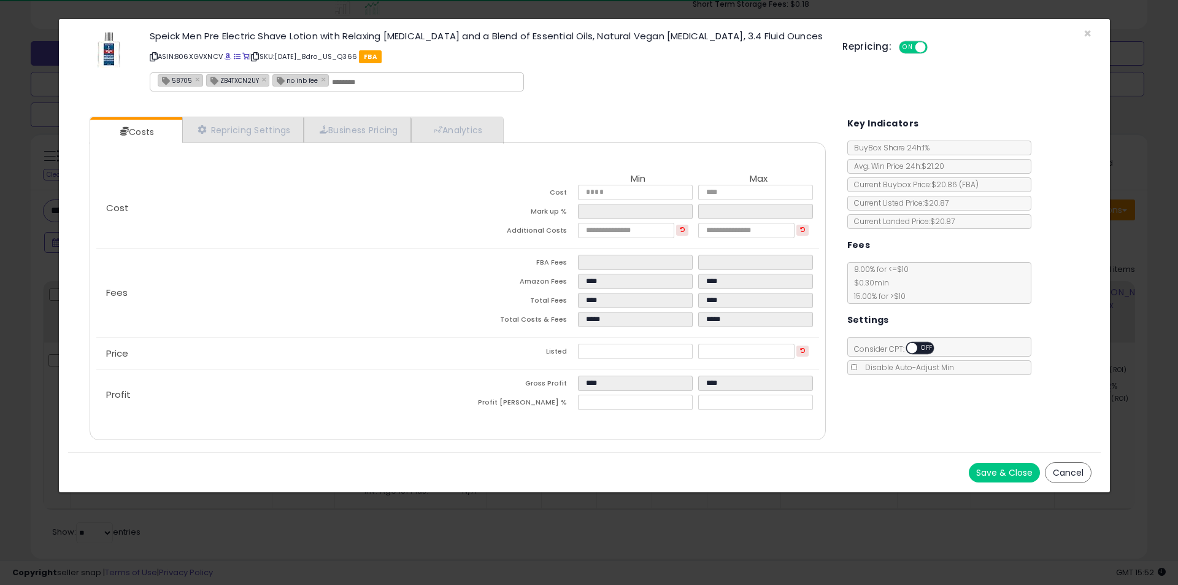 This screenshot has height=585, width=1178. I want to click on span: Consider CPT:, so click(899, 349).